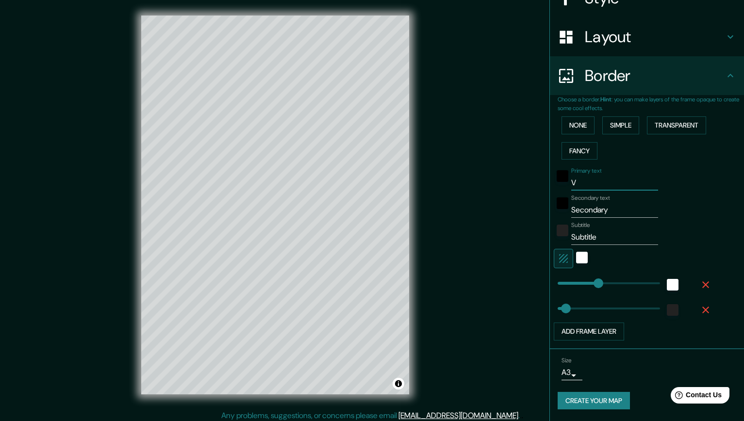 The height and width of the screenshot is (421, 744). I want to click on div: A3, so click(572, 373).